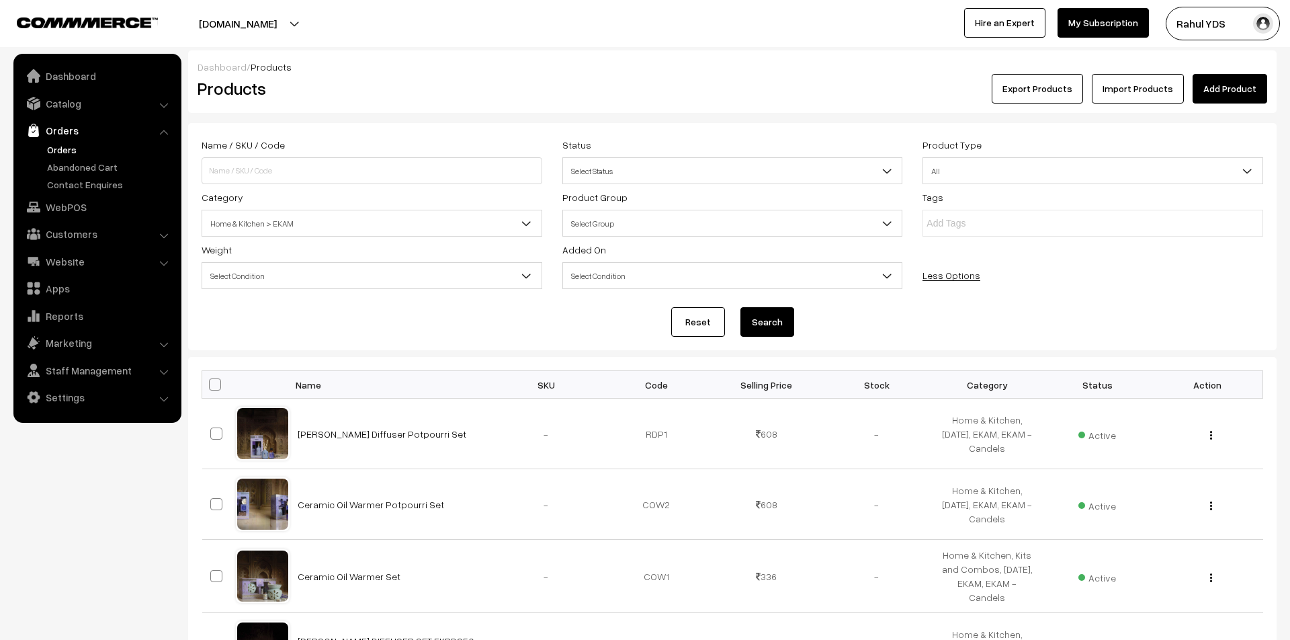 This screenshot has width=1290, height=640. I want to click on th: Code, so click(657, 384).